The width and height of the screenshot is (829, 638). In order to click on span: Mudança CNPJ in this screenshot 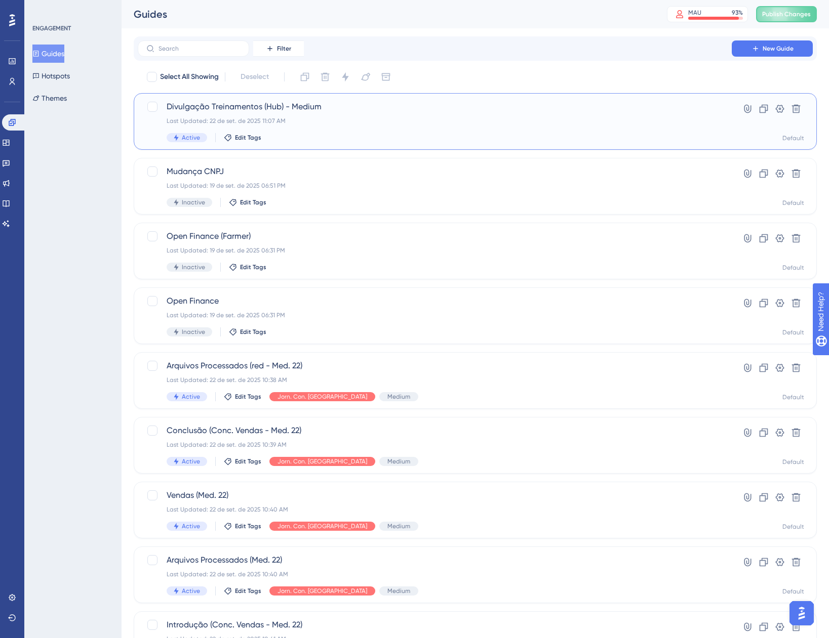, I will do `click(434, 172)`.